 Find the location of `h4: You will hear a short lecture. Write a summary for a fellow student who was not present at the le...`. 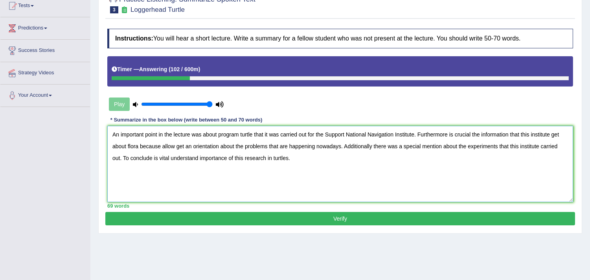

h4: You will hear a short lecture. Write a summary for a fellow student who was not present at the le... is located at coordinates (340, 39).